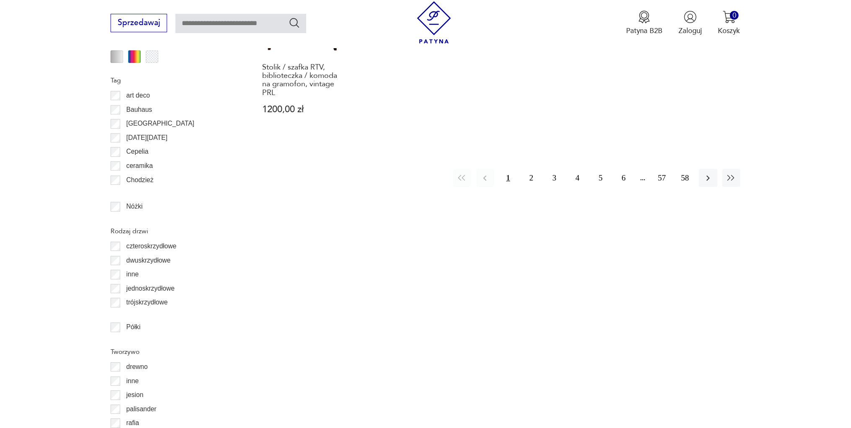  What do you see at coordinates (147, 302) in the screenshot?
I see `p: trójskrzydłowe` at bounding box center [147, 302].